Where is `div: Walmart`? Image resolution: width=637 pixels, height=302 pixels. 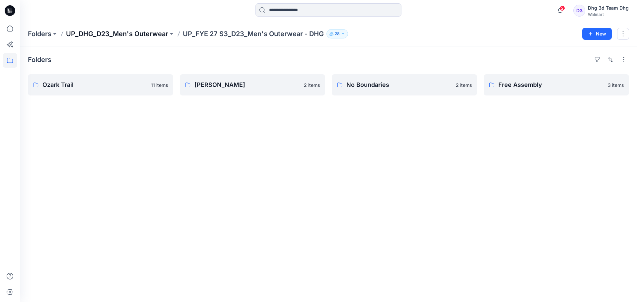 div: Walmart is located at coordinates (608, 14).